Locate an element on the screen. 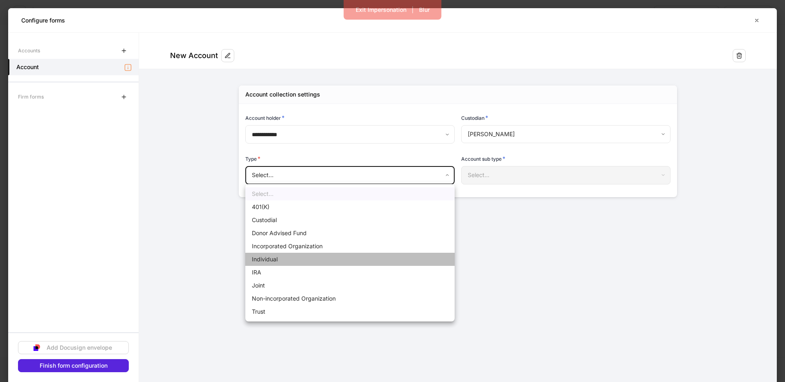  li: Joint is located at coordinates (350, 285).